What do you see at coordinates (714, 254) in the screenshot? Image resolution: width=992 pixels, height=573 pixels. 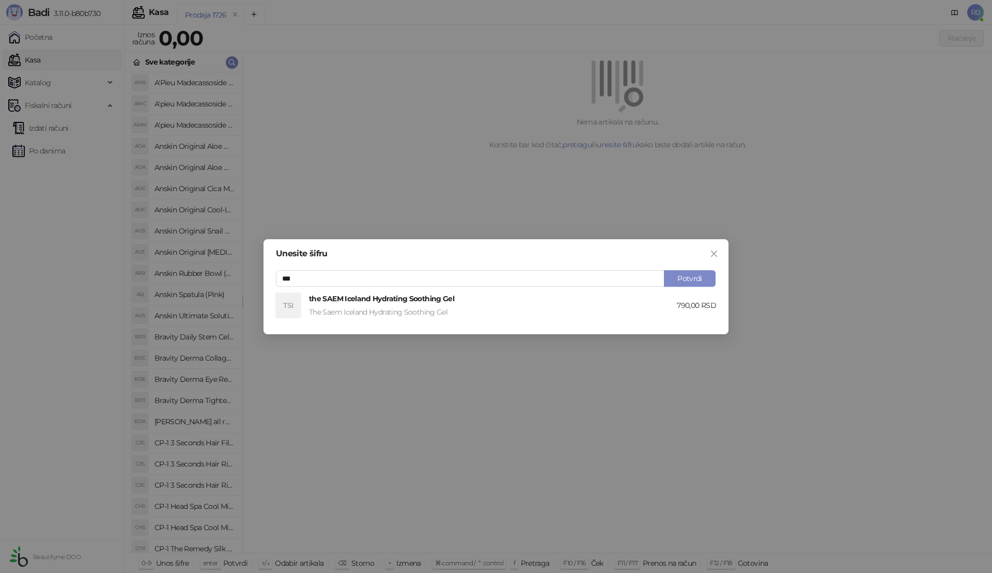 I see `button: Close` at bounding box center [714, 254].